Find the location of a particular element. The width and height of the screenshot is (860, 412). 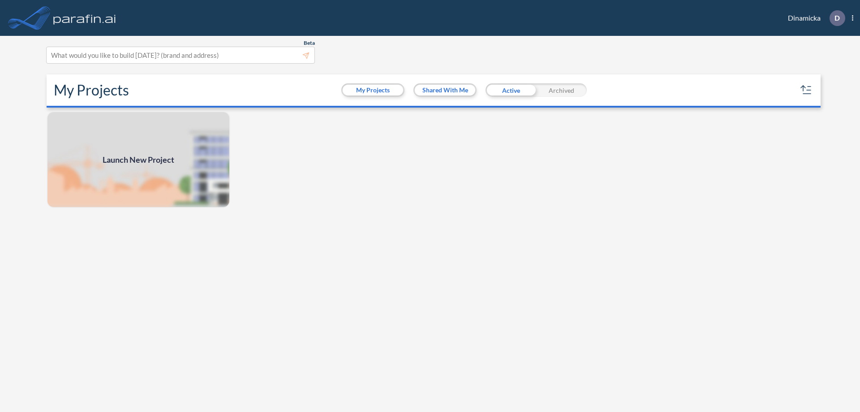

h2: My Projects is located at coordinates (91, 90).